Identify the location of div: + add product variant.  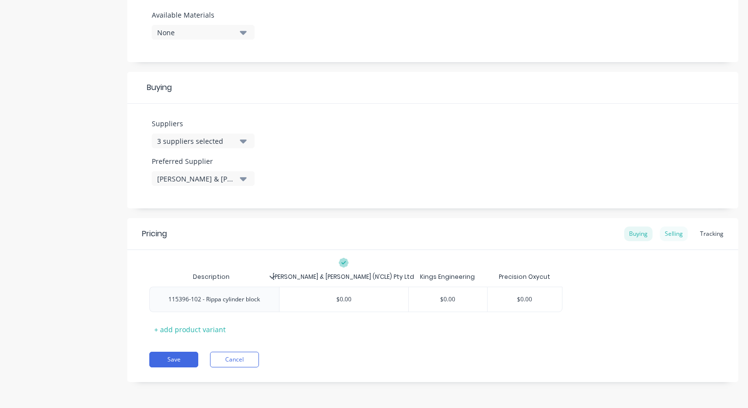
(190, 330).